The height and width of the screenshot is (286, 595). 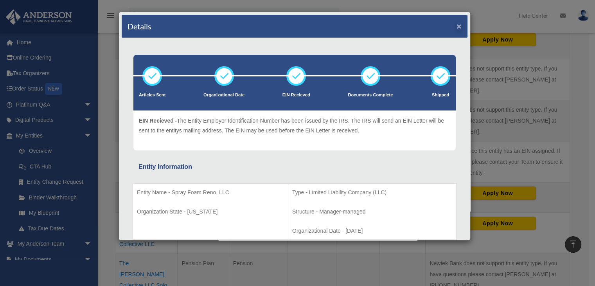 What do you see at coordinates (139, 26) in the screenshot?
I see `h4: Details` at bounding box center [139, 26].